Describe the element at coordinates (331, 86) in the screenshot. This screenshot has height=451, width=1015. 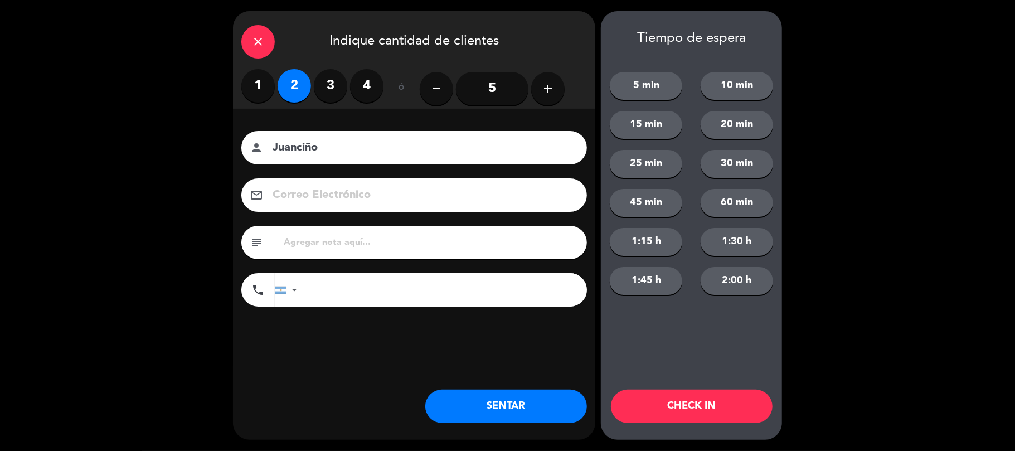
I see `label: 3` at that location.